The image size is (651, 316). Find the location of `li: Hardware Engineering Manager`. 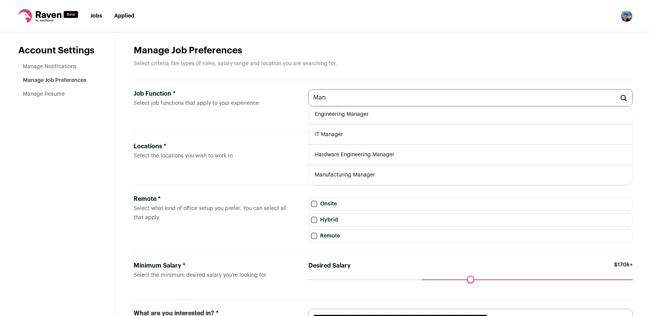

li: Hardware Engineering Manager is located at coordinates (471, 155).